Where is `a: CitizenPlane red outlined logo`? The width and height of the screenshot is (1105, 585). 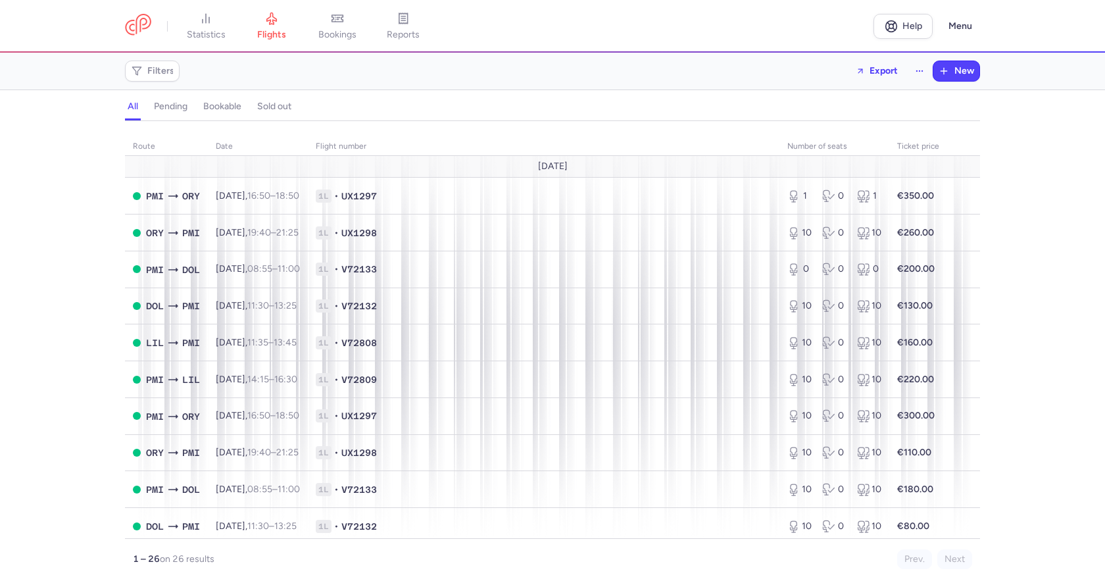 a: CitizenPlane red outlined logo is located at coordinates (138, 26).